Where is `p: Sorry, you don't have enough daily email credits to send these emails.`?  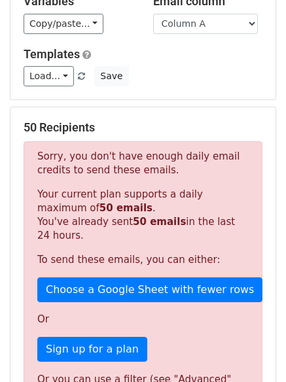 p: Sorry, you don't have enough daily email credits to send these emails. is located at coordinates (143, 164).